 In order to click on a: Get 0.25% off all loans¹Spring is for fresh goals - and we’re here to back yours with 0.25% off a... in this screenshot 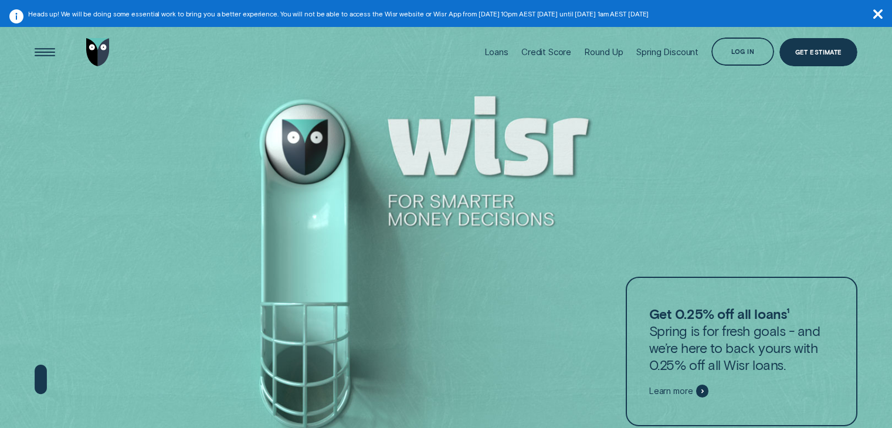, I will do `click(742, 351)`.